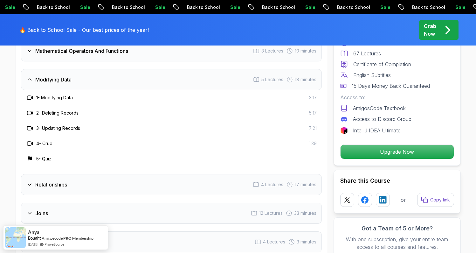 This screenshot has width=476, height=253. What do you see at coordinates (67, 238) in the screenshot?
I see `a: Amigoscode PRO Membership` at bounding box center [67, 238].